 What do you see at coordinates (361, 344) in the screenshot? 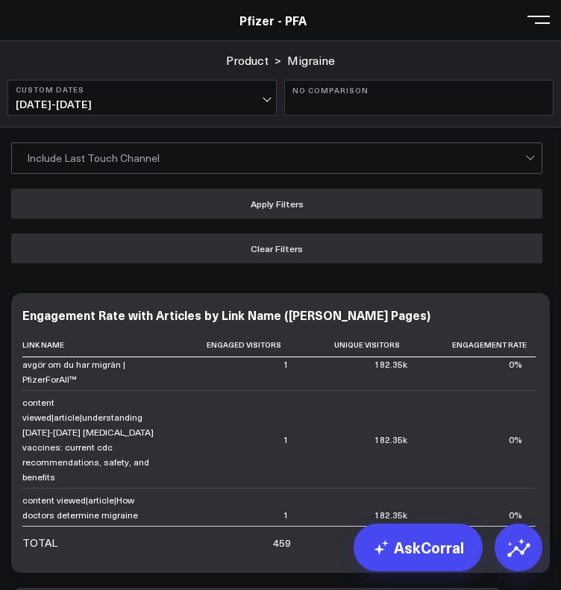
I see `th: Unique Visitors` at bounding box center [361, 344].